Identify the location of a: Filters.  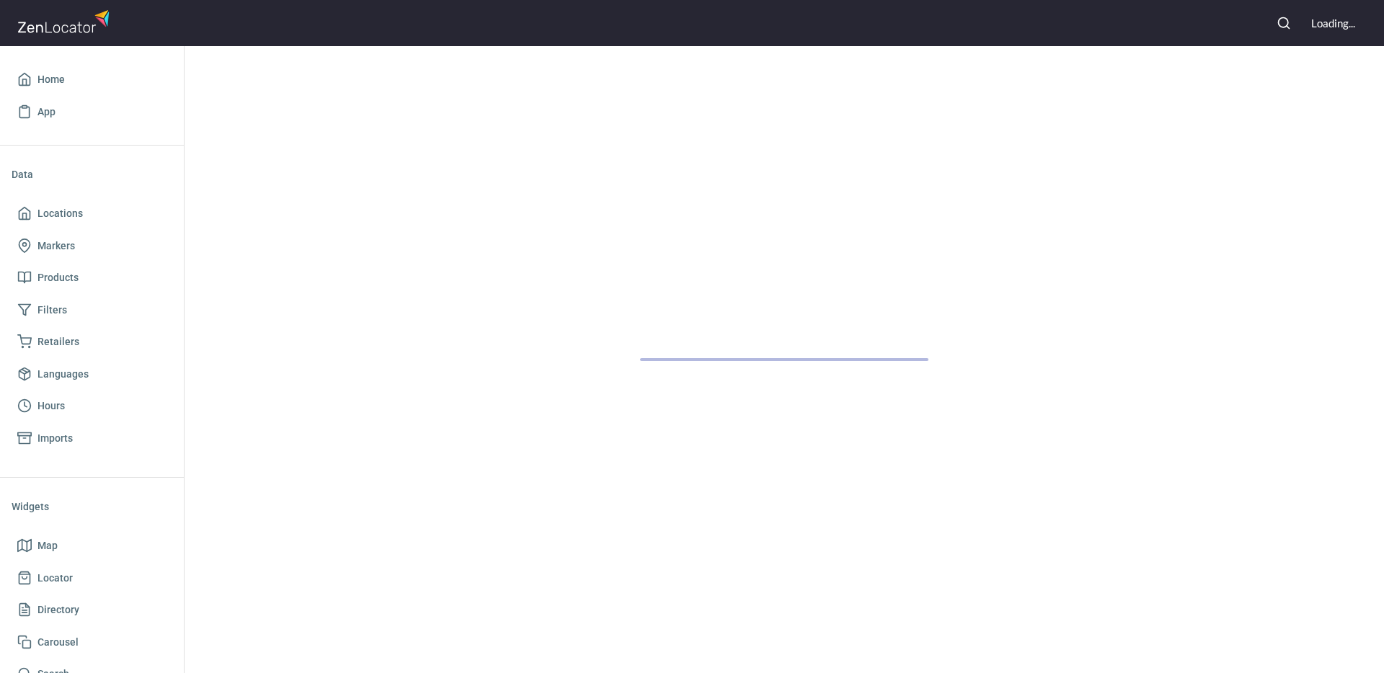
(92, 310).